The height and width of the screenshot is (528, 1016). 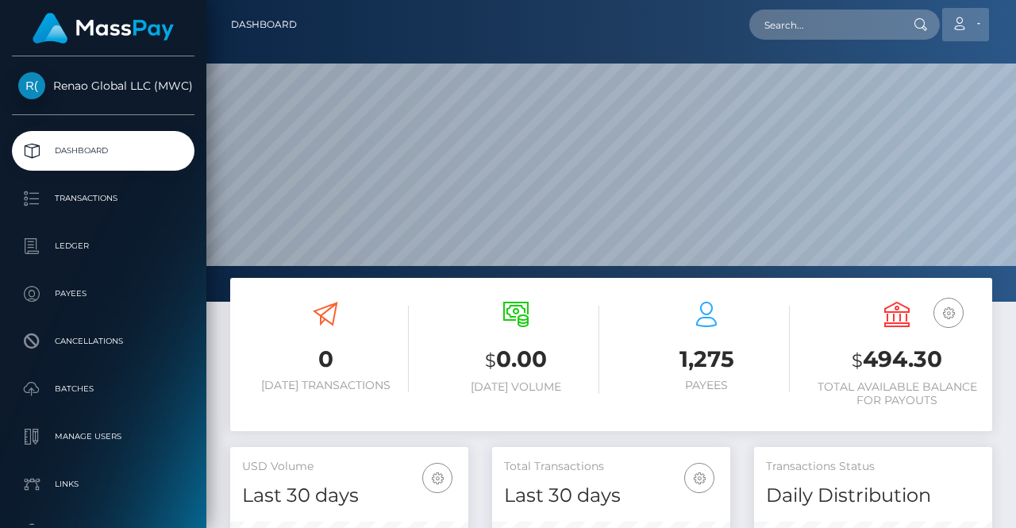 I want to click on p: Payees, so click(x=103, y=294).